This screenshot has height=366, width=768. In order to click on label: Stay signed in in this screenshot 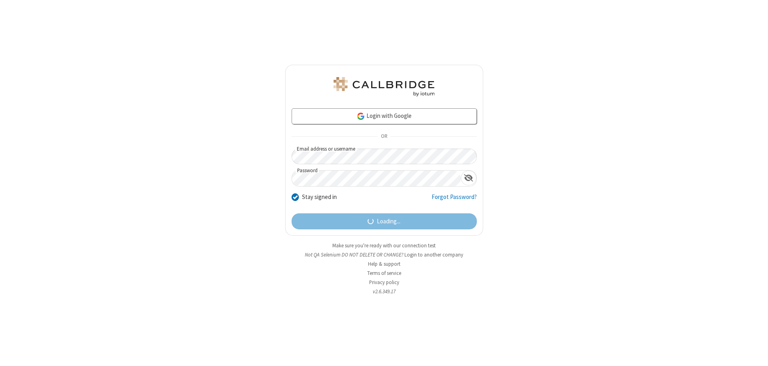, I will do `click(319, 197)`.